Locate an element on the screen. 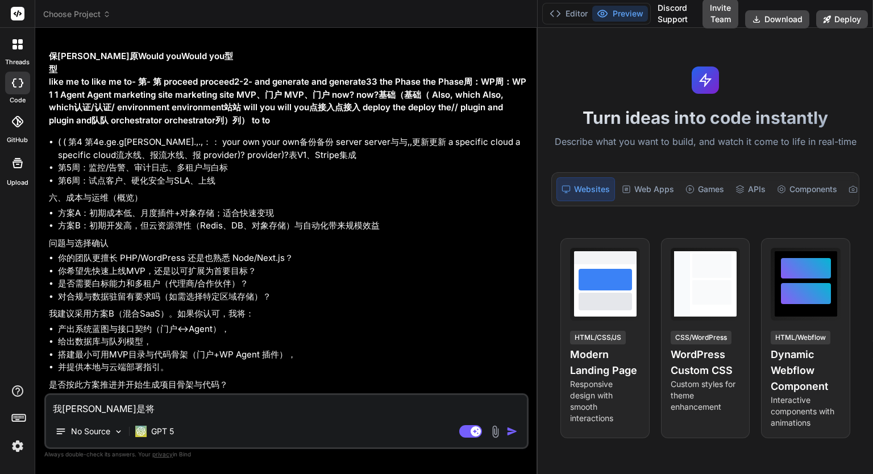  p: Interactive components with animations is located at coordinates (805, 411).